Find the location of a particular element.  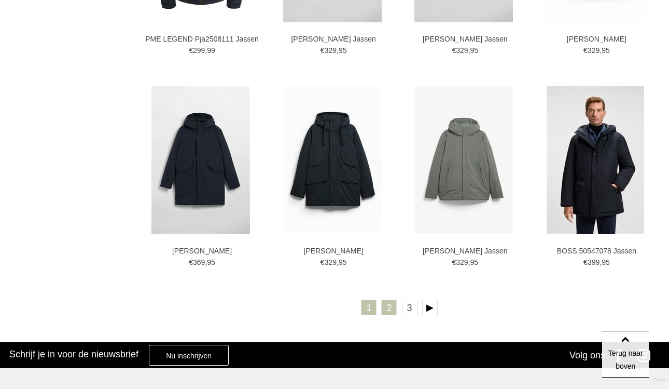

a: 3 is located at coordinates (410, 307).